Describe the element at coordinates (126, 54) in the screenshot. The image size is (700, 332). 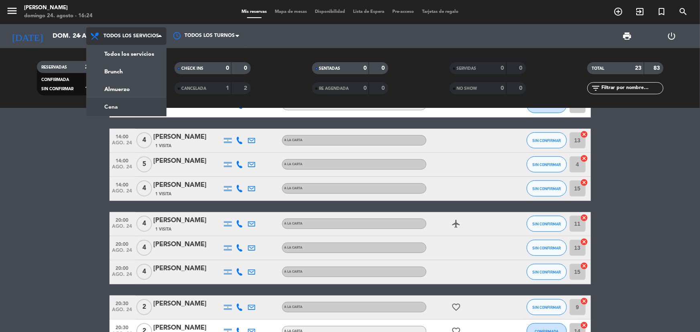
I see `a: Todos los servicios` at that location.